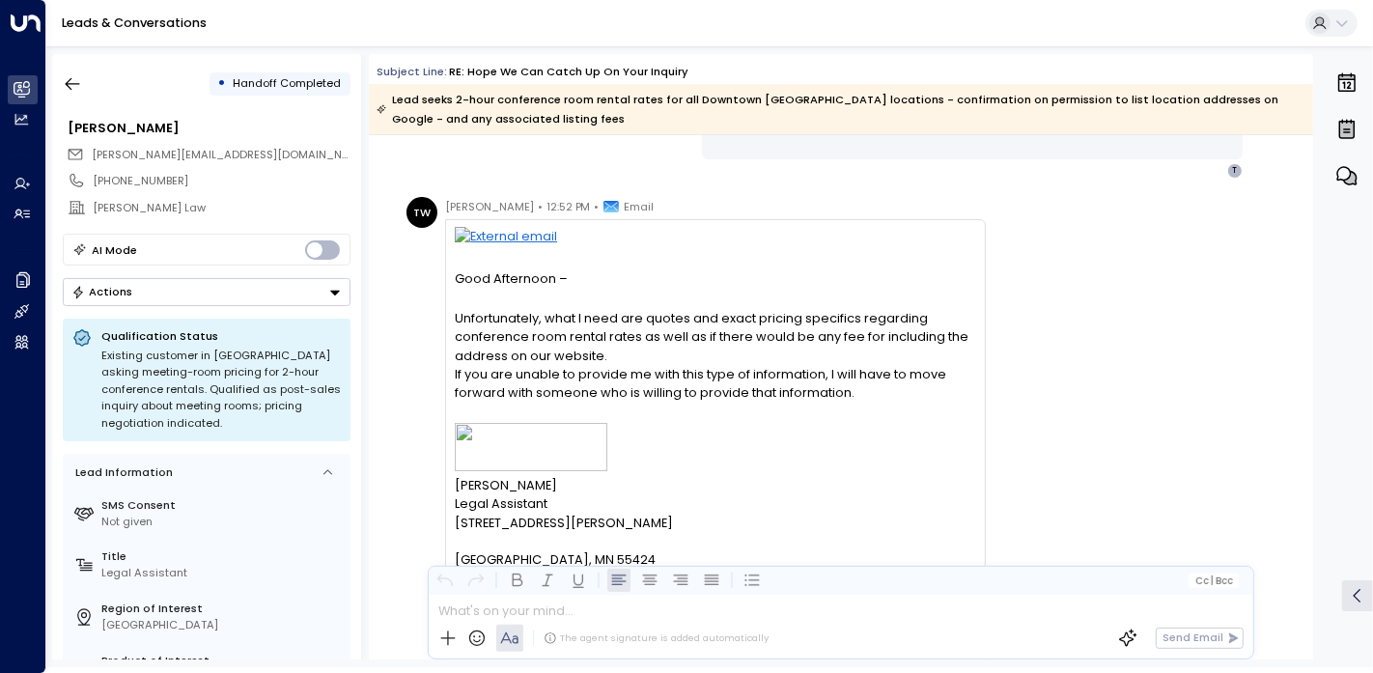  I want to click on div: Button group with a nested menu, so click(207, 292).